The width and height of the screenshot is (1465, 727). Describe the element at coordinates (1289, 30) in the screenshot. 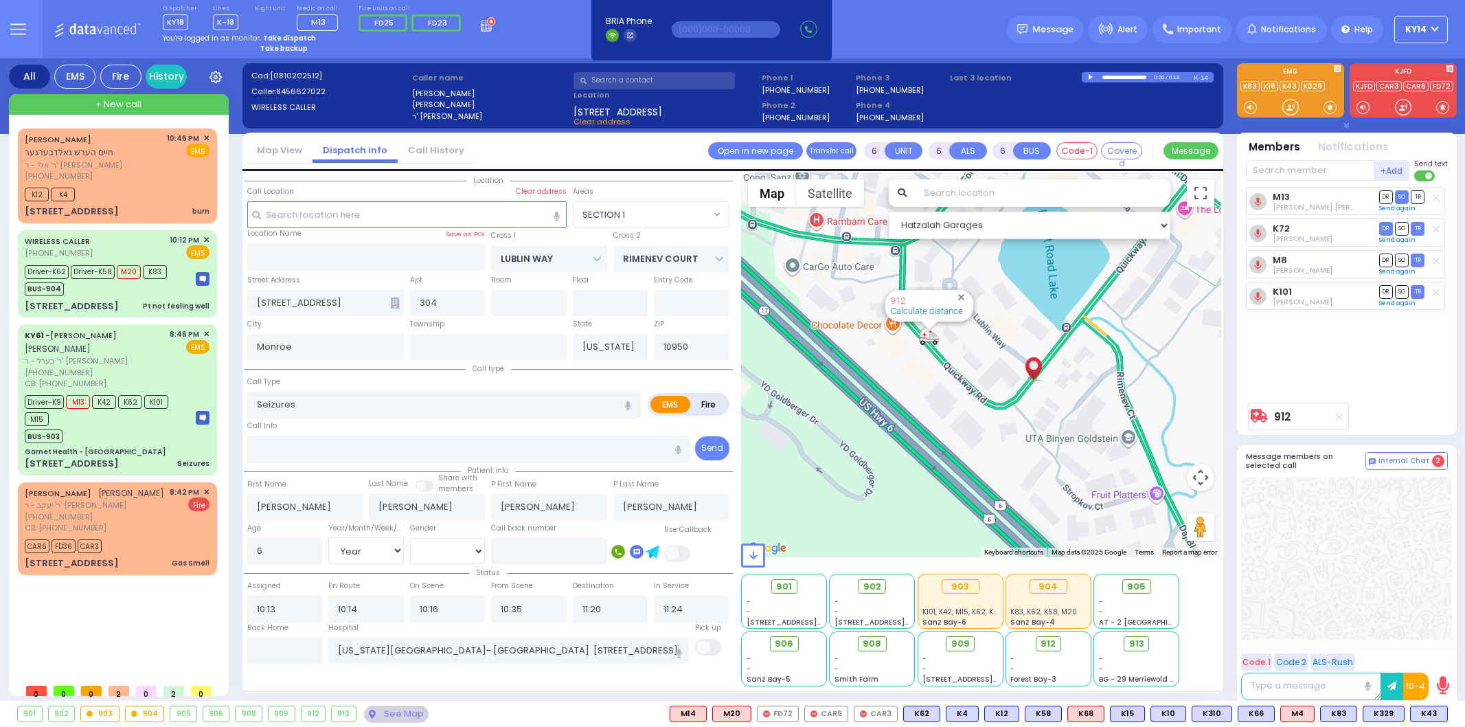

I see `span: Notifications` at that location.